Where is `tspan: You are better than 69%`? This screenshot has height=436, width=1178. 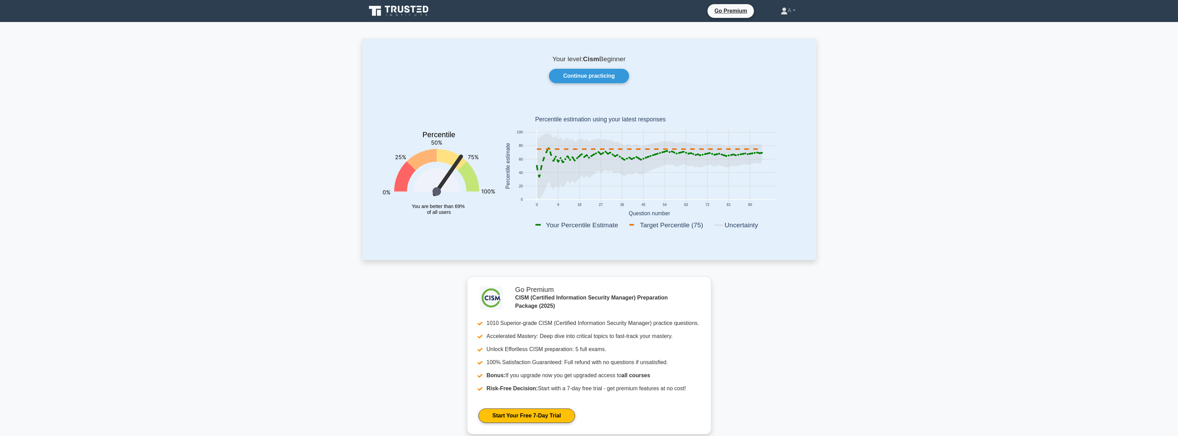 tspan: You are better than 69% is located at coordinates (438, 206).